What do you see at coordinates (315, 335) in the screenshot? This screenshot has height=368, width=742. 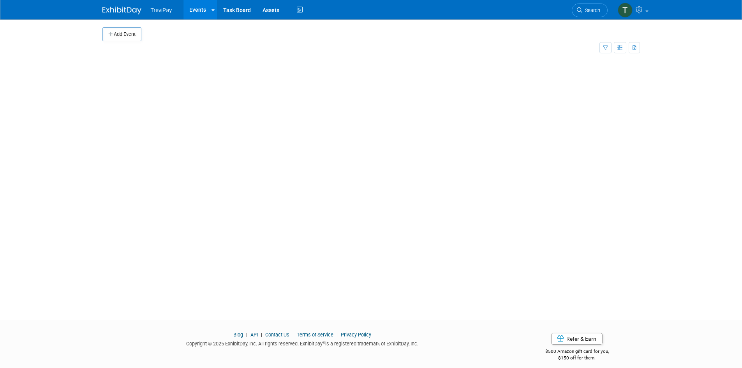 I see `a: Terms of Service` at bounding box center [315, 335].